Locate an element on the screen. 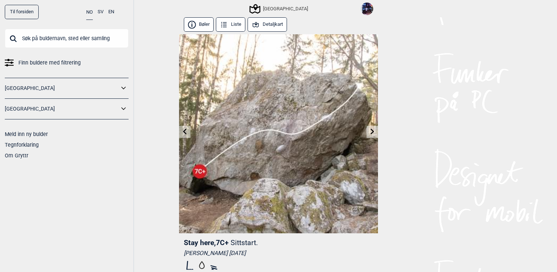 Image resolution: width=557 pixels, height=272 pixels. a: Tegnforklaring is located at coordinates (22, 145).